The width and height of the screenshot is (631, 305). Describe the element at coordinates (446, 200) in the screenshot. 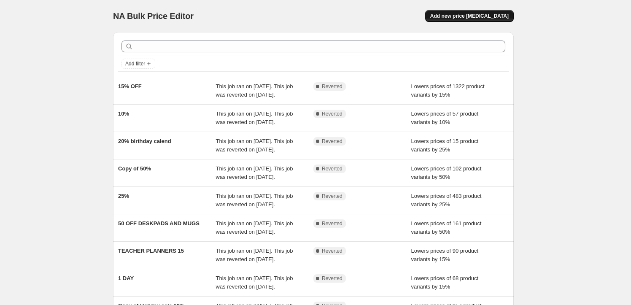

I see `span: Lowers prices of 483 product variants by 25%` at that location.